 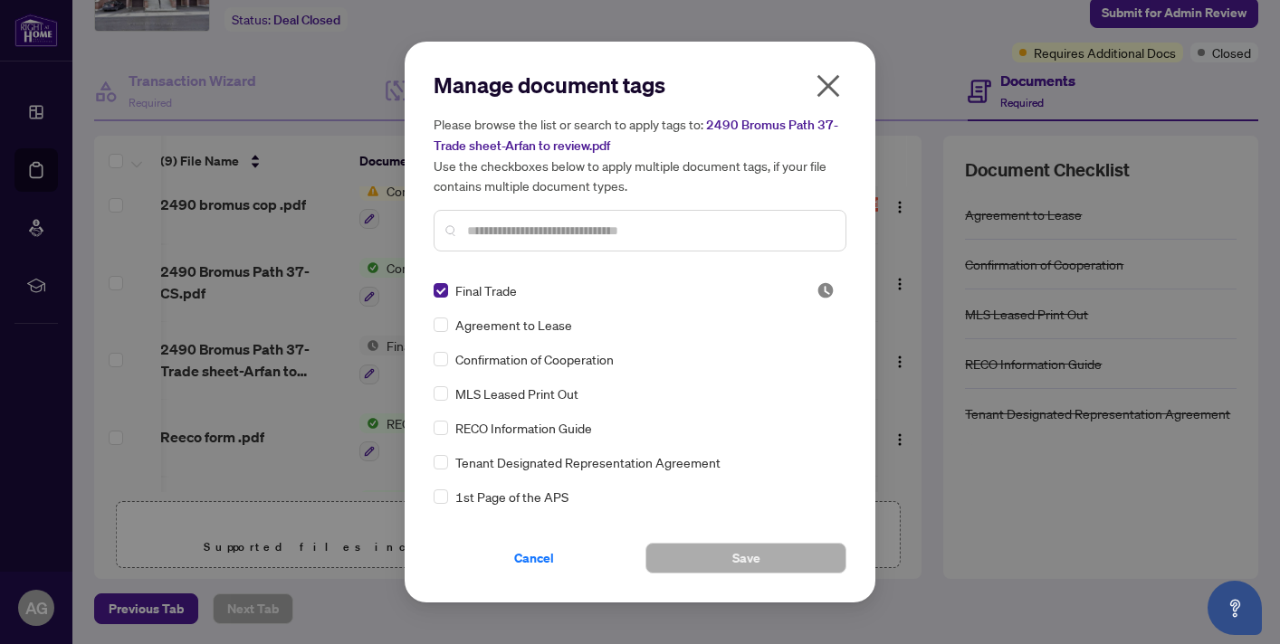 What do you see at coordinates (486, 291) in the screenshot?
I see `span: Final Trade` at bounding box center [486, 291].